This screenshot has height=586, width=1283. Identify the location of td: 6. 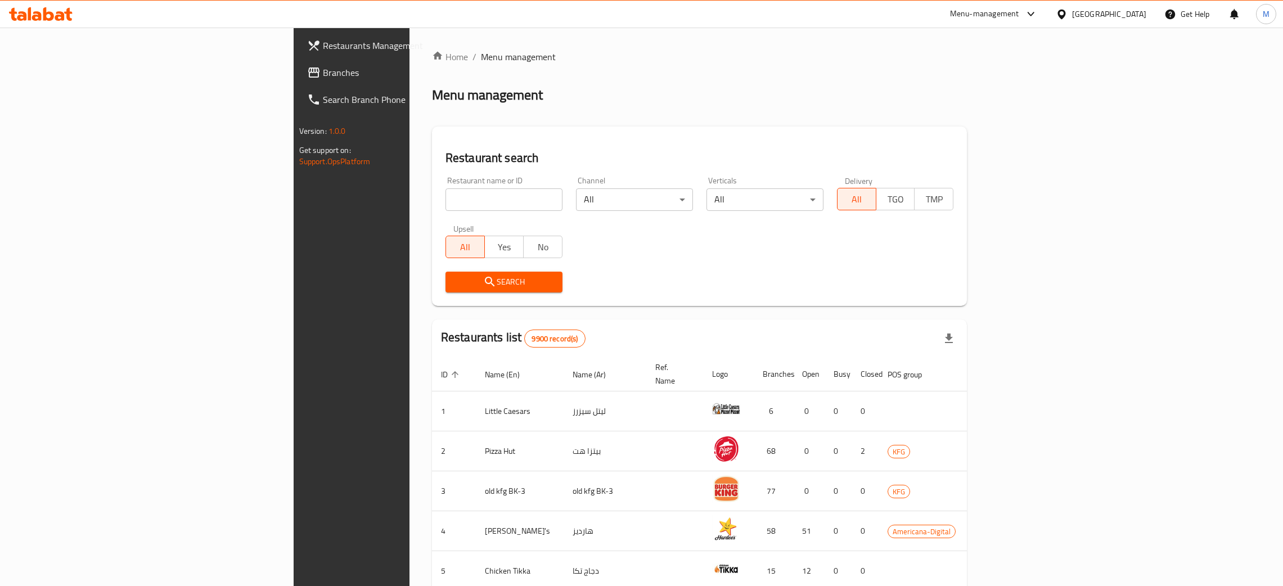
(774, 411).